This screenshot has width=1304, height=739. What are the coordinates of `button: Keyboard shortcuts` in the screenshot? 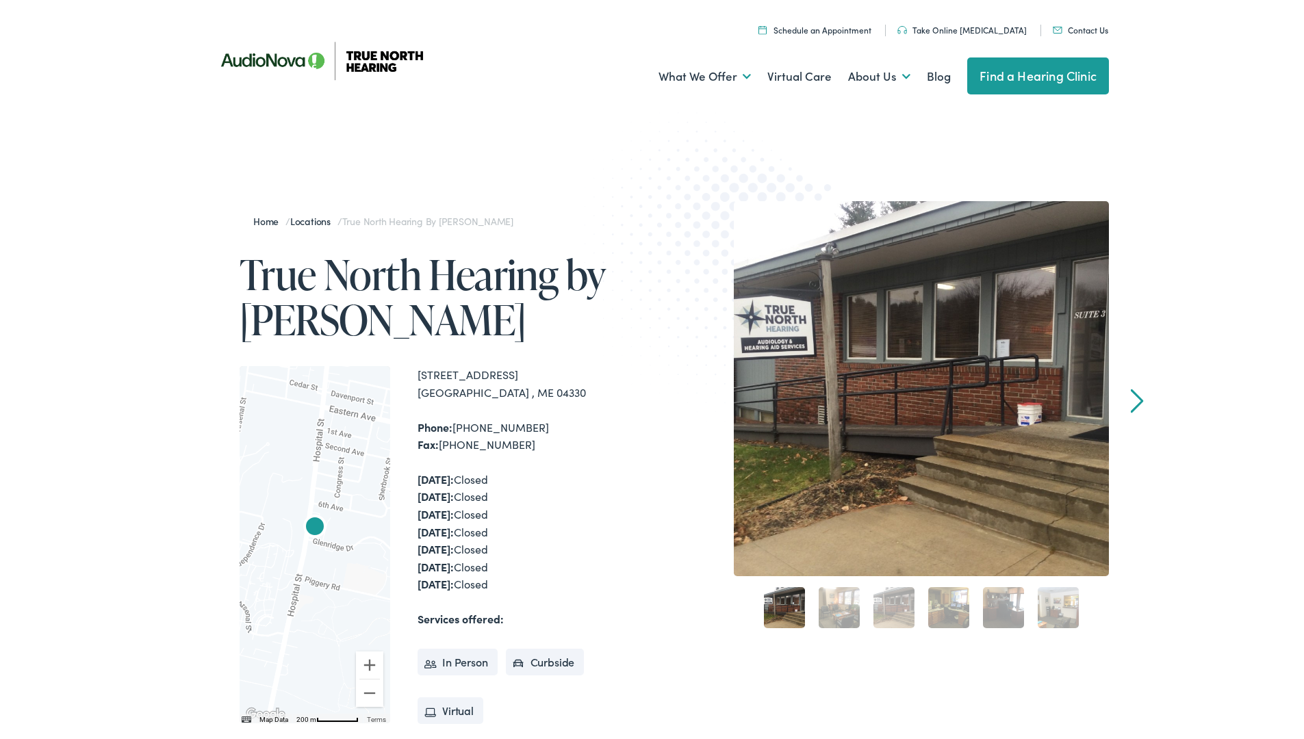 It's located at (246, 717).